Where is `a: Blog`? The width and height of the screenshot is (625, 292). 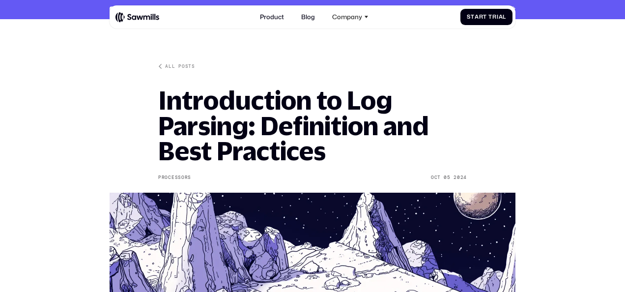 a: Blog is located at coordinates (308, 17).